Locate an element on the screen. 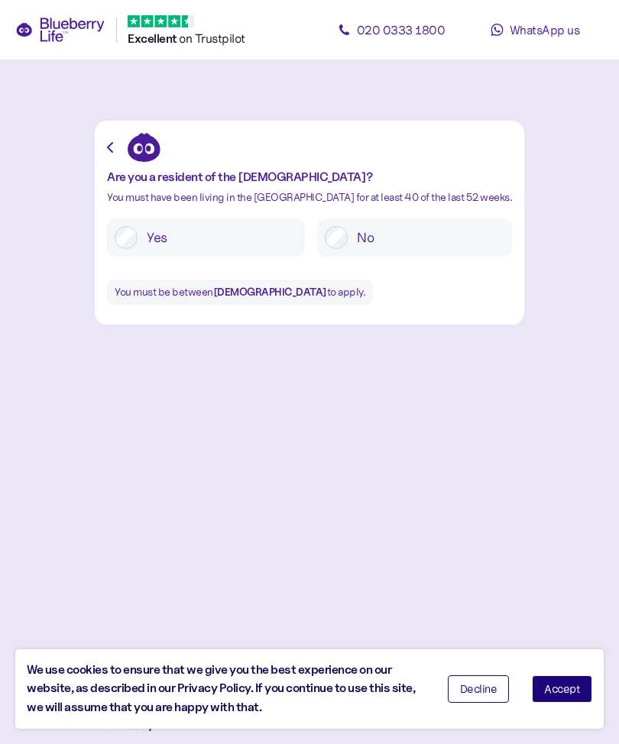 The height and width of the screenshot is (744, 619). span: 020 0333 1800 is located at coordinates (401, 30).